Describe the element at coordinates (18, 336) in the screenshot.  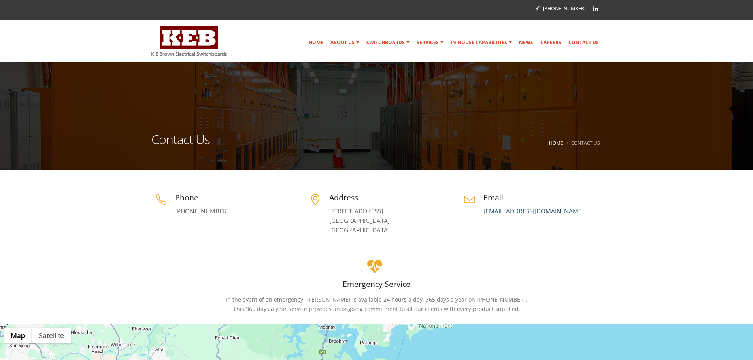
I see `button: Show street map` at that location.